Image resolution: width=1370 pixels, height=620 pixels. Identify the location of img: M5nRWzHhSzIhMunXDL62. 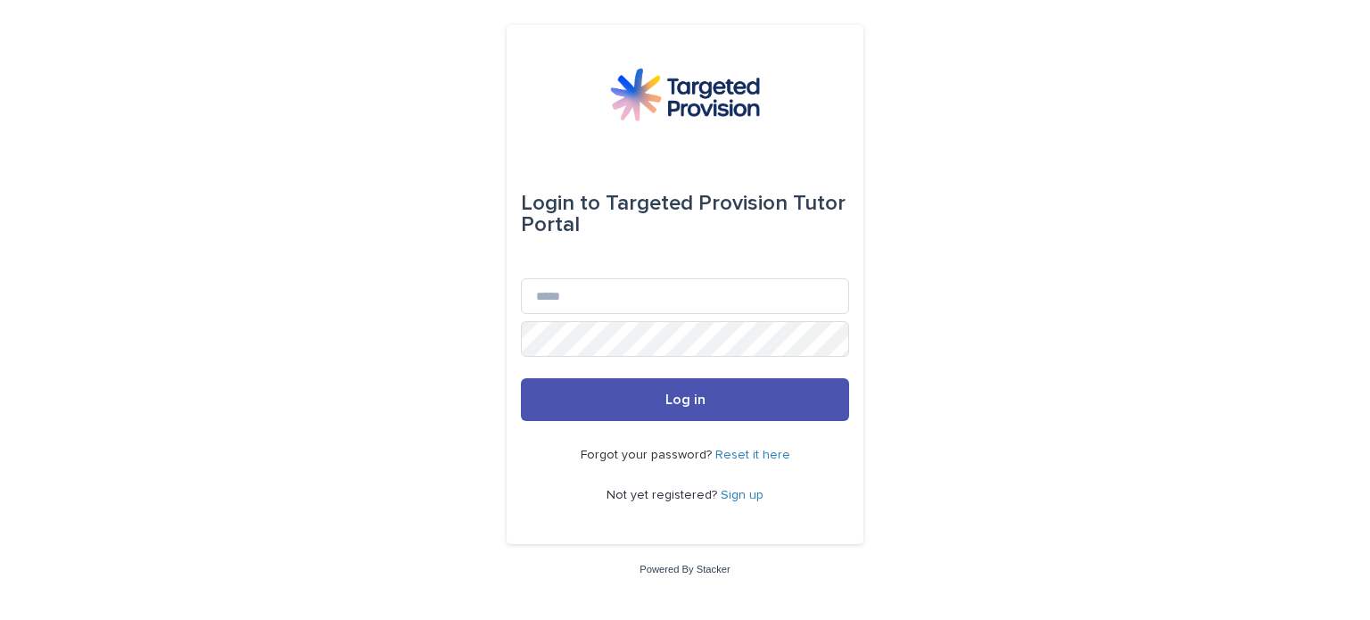
(685, 95).